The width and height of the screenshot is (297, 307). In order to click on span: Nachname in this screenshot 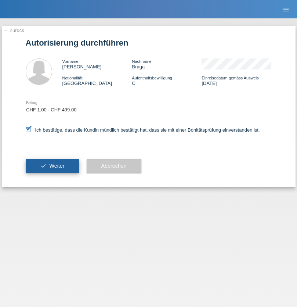, I will do `click(141, 61)`.